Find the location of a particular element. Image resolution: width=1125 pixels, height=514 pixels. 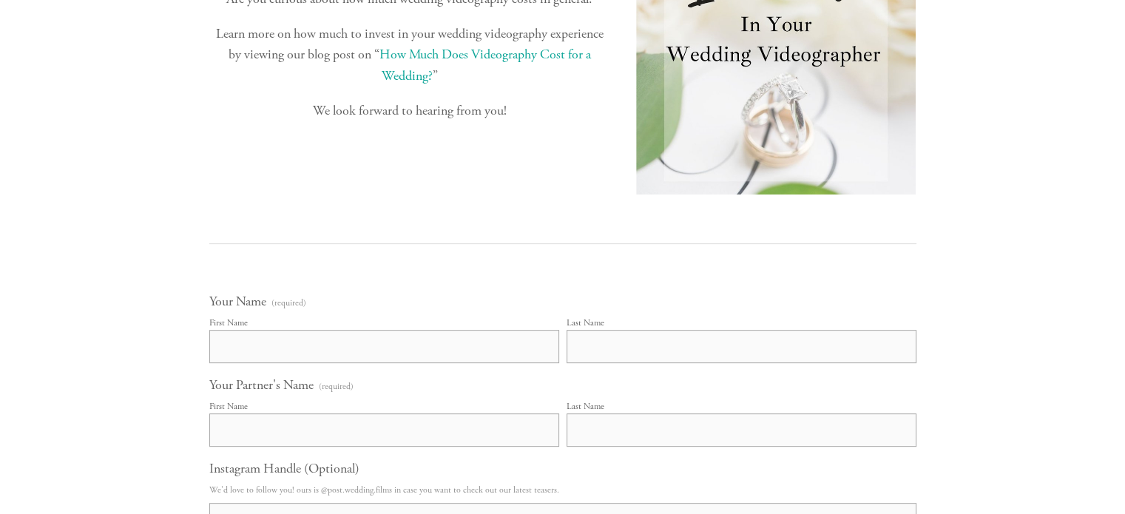

p: We look forward to hearing from you! is located at coordinates (410, 111).